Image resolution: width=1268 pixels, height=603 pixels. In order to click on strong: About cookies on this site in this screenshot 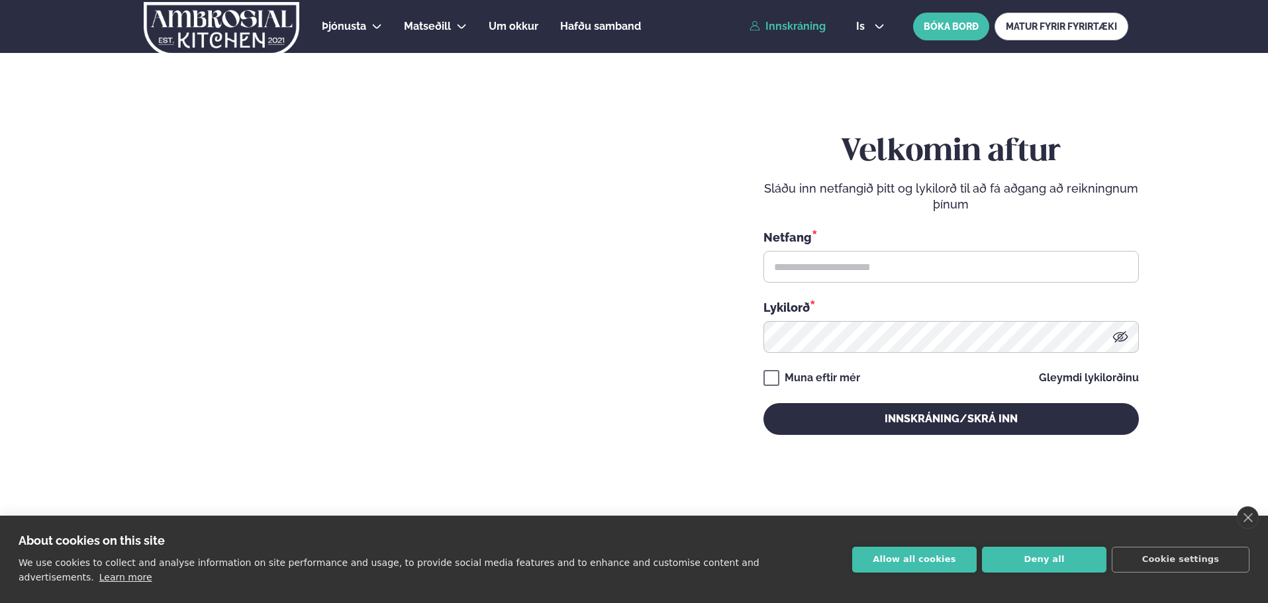, I will do `click(91, 540)`.